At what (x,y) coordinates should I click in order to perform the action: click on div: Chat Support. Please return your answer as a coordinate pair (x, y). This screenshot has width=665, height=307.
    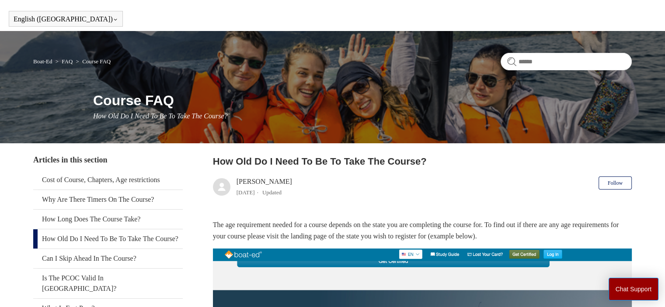
    Looking at the image, I should click on (633, 289).